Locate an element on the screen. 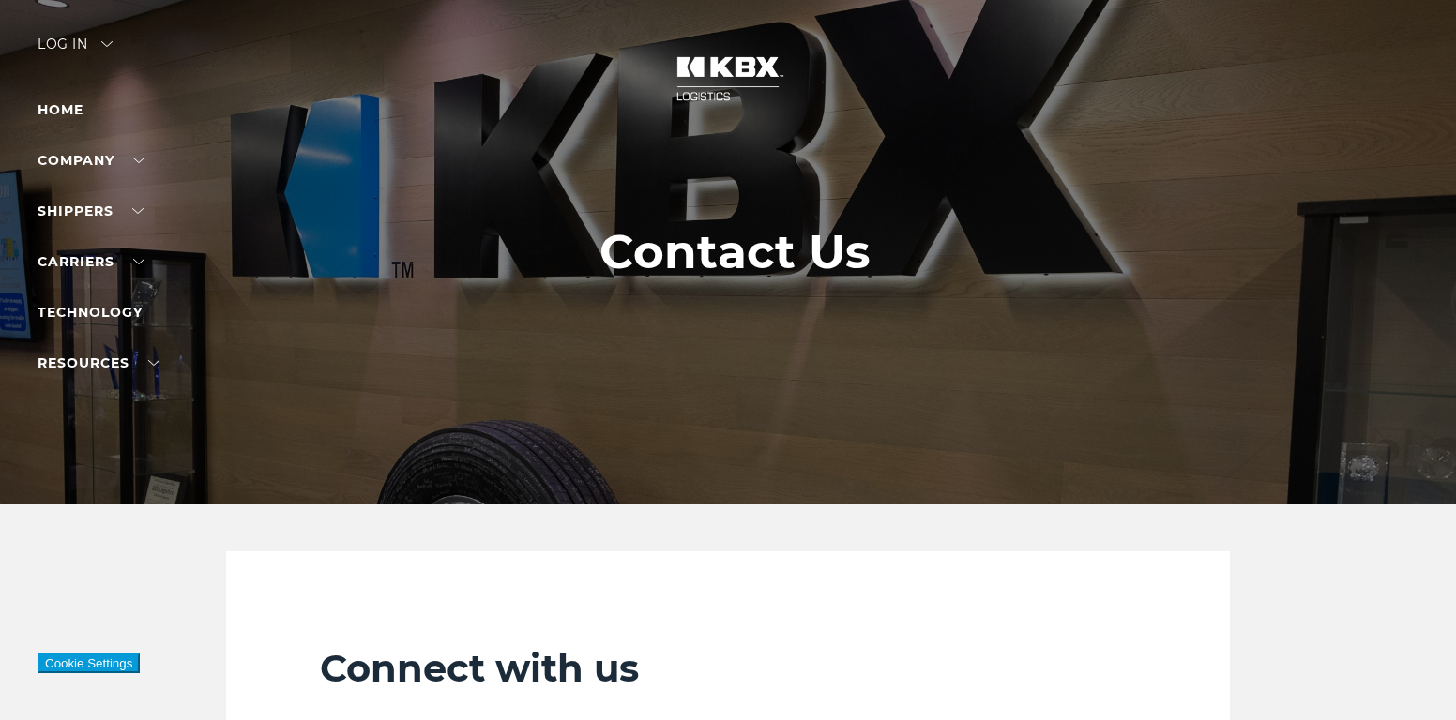 This screenshot has width=1456, height=720. img: arrow is located at coordinates (107, 44).